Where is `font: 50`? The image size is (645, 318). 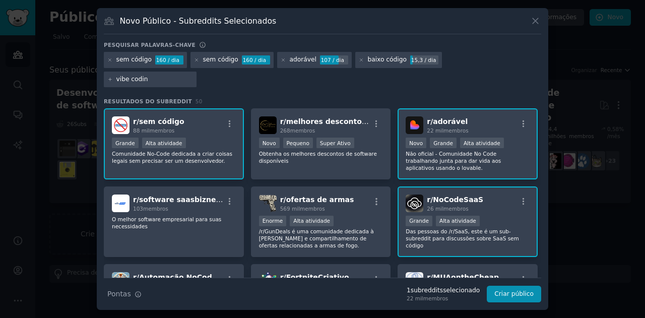 font: 50 is located at coordinates (199, 101).